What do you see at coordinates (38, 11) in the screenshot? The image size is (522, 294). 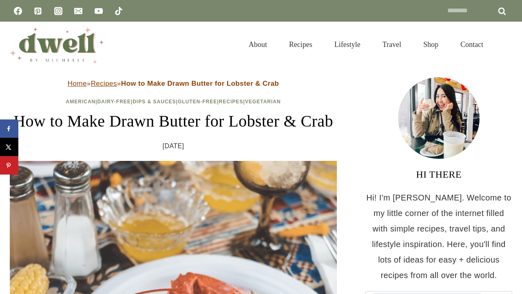 I see `a: Pinterest` at bounding box center [38, 11].